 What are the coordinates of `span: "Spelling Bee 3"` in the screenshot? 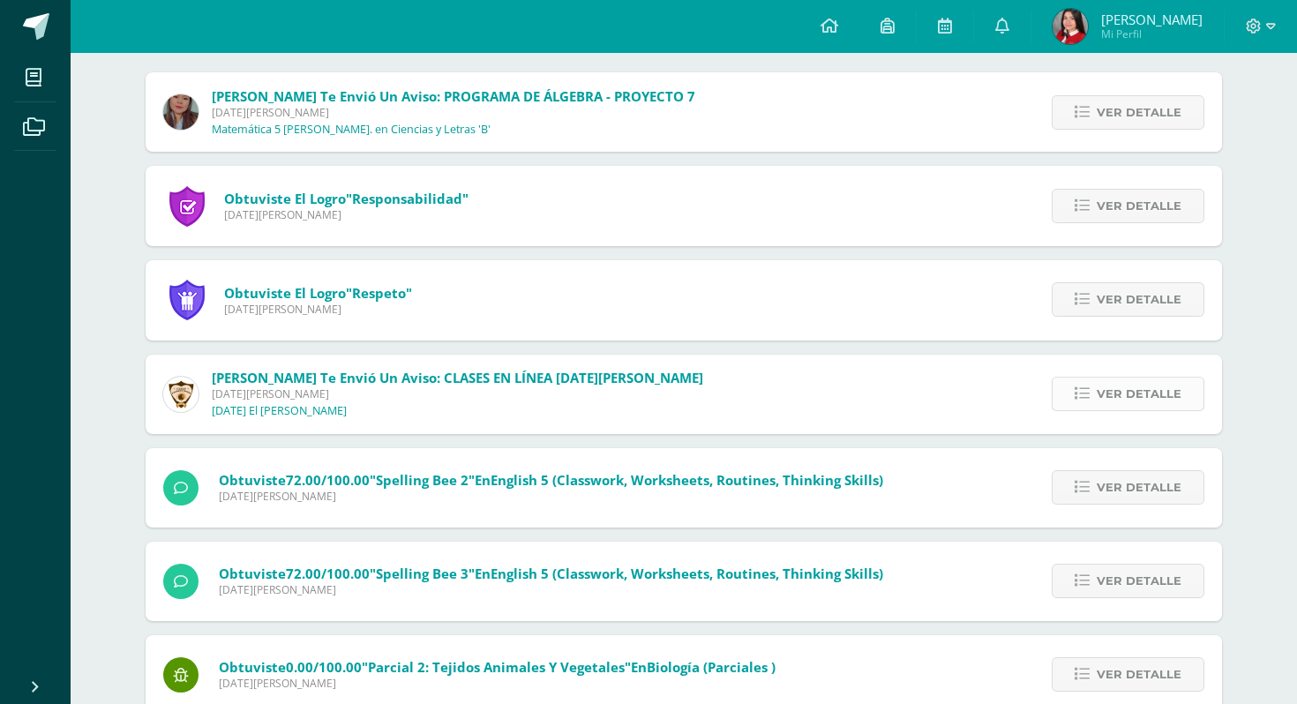 It's located at (422, 573).